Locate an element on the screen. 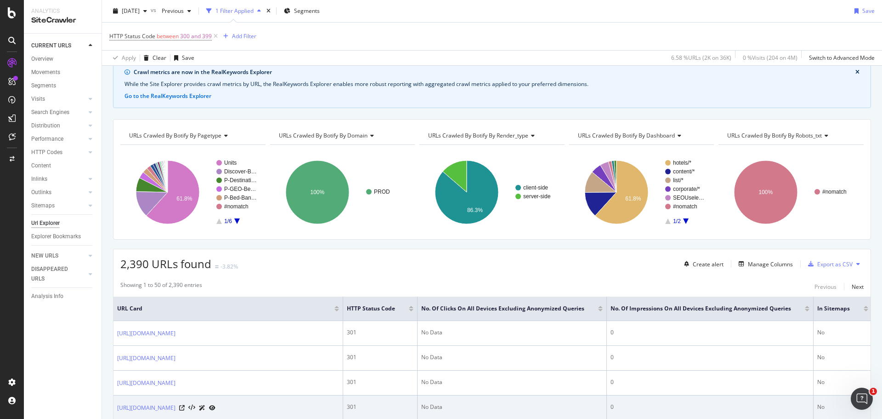 The height and width of the screenshot is (419, 882). div: Apply is located at coordinates (129, 57).